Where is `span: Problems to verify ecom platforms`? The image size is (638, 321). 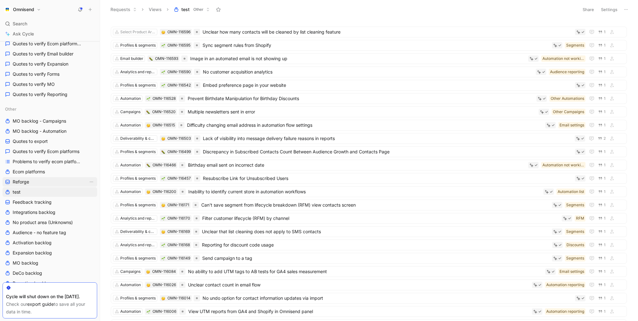
span: Problems to verify ecom platforms is located at coordinates (47, 161).